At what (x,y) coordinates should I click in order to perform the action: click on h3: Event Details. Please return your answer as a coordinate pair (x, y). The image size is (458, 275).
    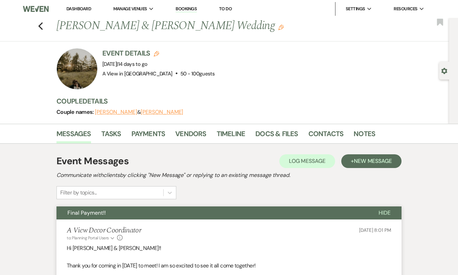
    Looking at the image, I should click on (158, 53).